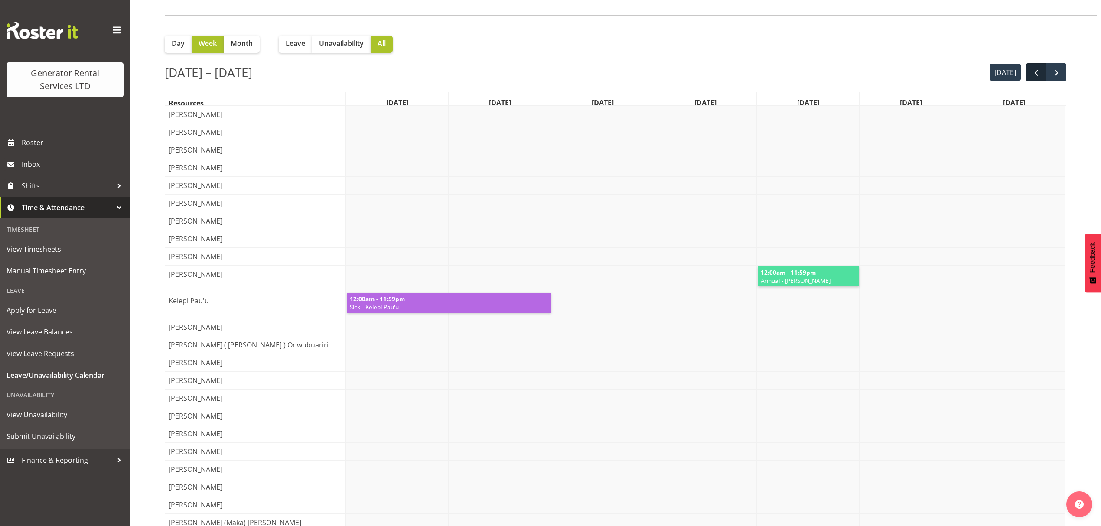 The height and width of the screenshot is (526, 1101). Describe the element at coordinates (65, 415) in the screenshot. I see `a: View Unavailability` at that location.